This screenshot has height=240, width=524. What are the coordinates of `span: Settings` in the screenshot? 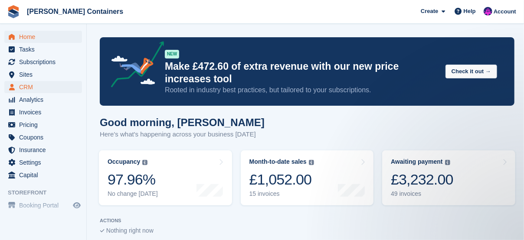 It's located at (45, 163).